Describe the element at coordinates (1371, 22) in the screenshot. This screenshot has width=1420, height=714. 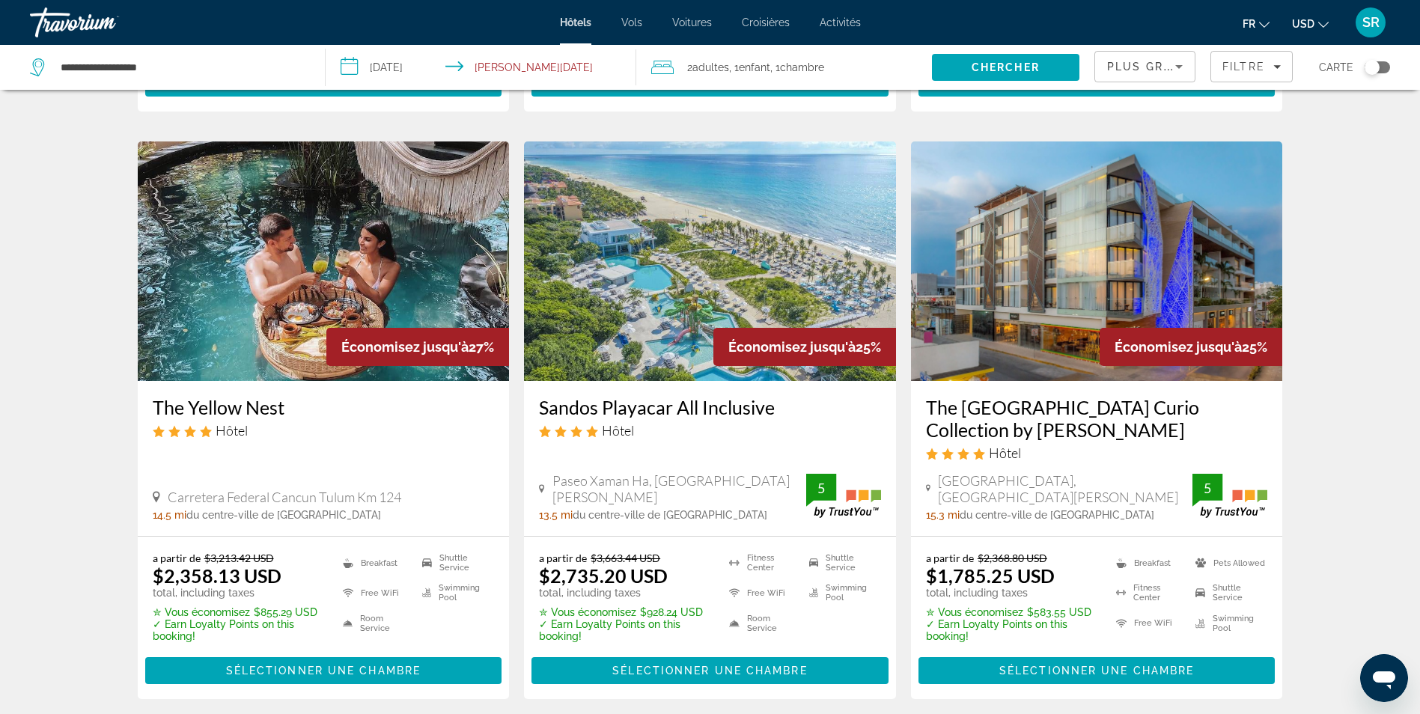
I see `button: User Menu` at that location.